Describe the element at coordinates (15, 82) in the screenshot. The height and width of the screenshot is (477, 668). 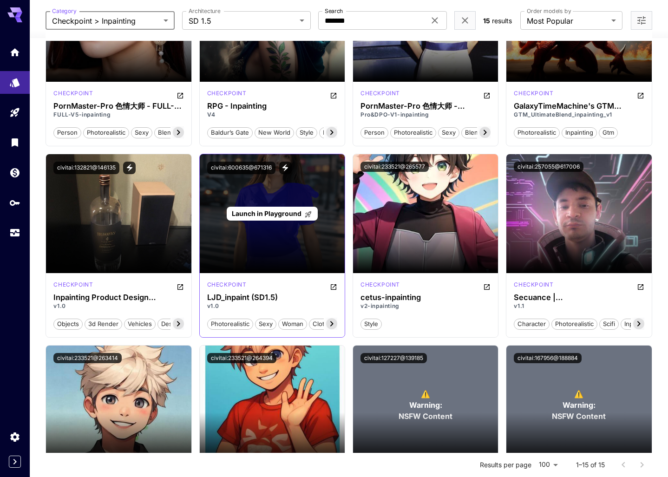
I see `div: Models` at that location.